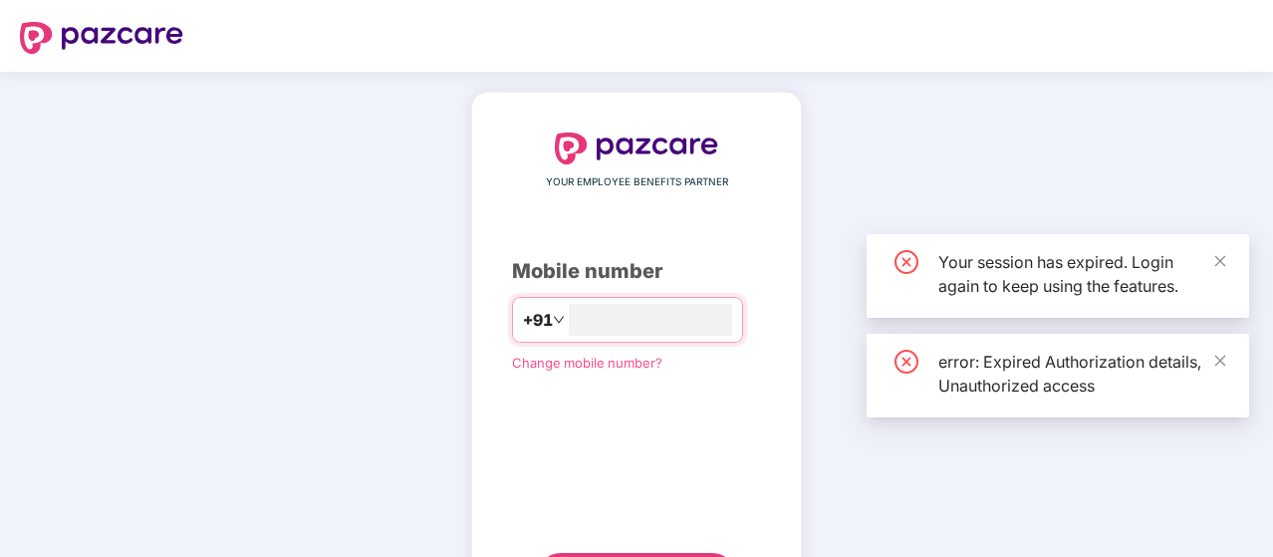  What do you see at coordinates (1082, 374) in the screenshot?
I see `div: error: Expired Authorization details, Unauthorized access` at bounding box center [1082, 374].